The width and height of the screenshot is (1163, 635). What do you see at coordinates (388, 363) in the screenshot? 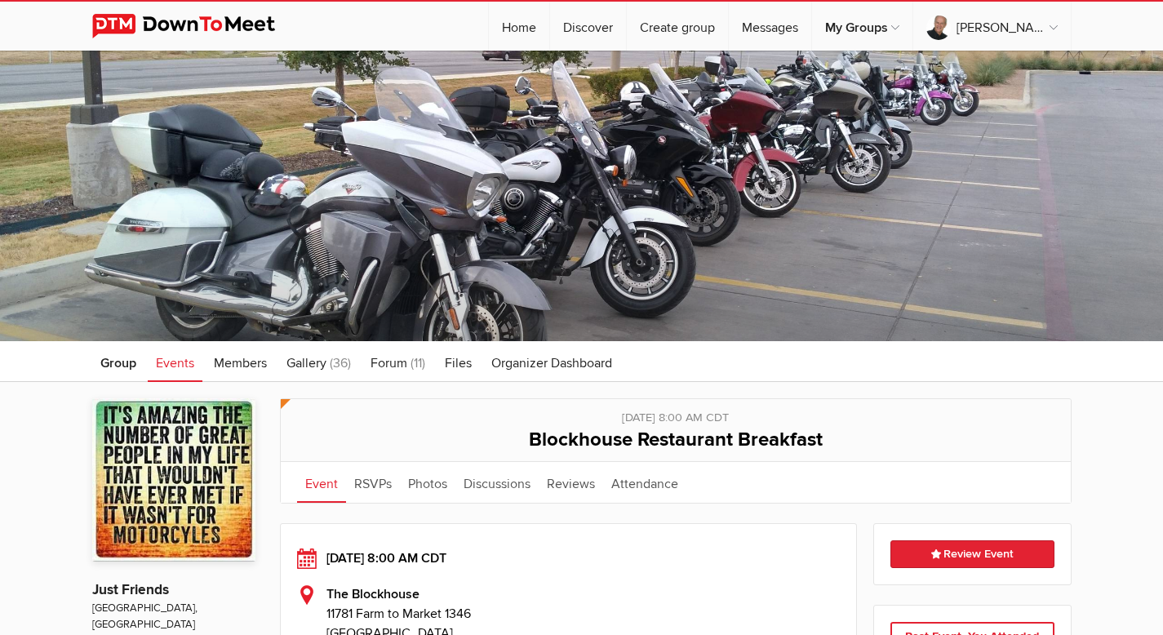
I see `span: Forum` at bounding box center [388, 363].